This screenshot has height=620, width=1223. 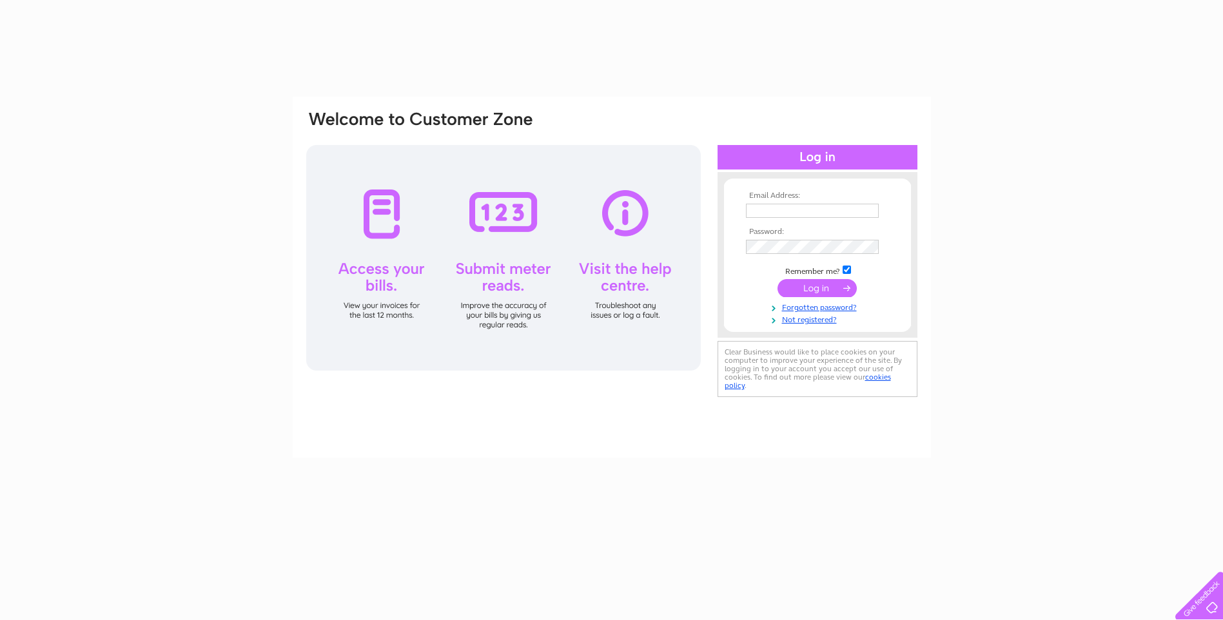 I want to click on a: cookies policy, so click(x=808, y=381).